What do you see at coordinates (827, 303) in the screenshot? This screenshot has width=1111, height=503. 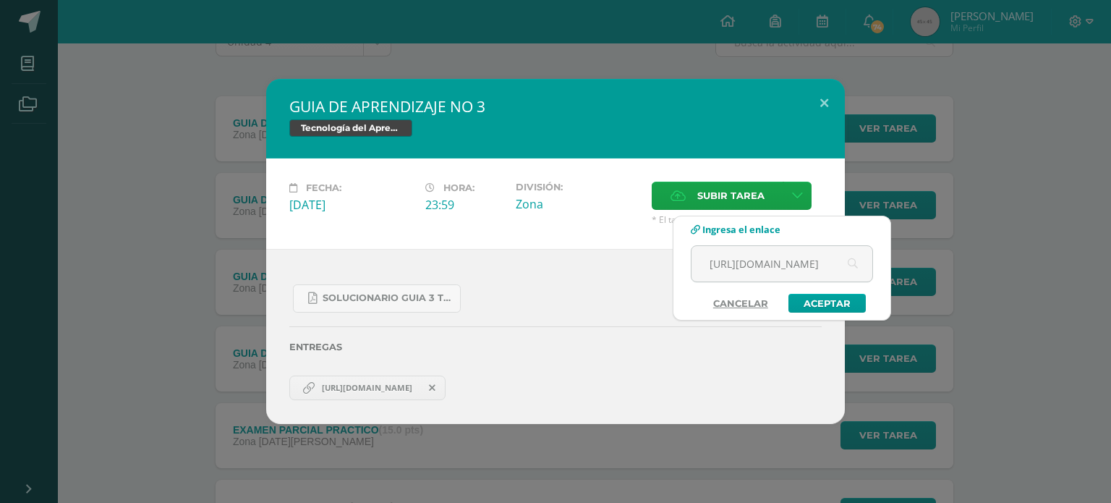 I see `a: Aceptar` at bounding box center [827, 303].